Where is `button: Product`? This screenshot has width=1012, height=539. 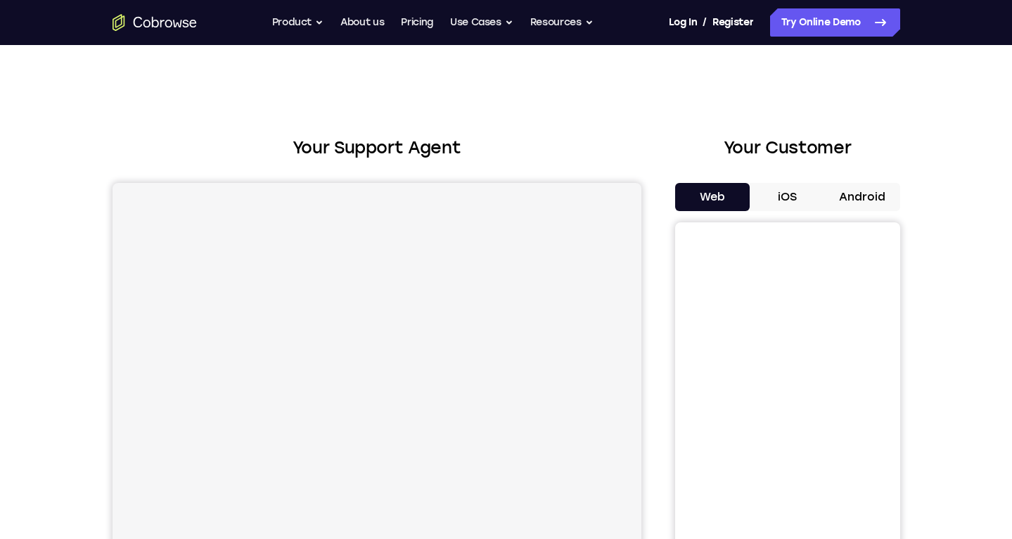
button: Product is located at coordinates (298, 23).